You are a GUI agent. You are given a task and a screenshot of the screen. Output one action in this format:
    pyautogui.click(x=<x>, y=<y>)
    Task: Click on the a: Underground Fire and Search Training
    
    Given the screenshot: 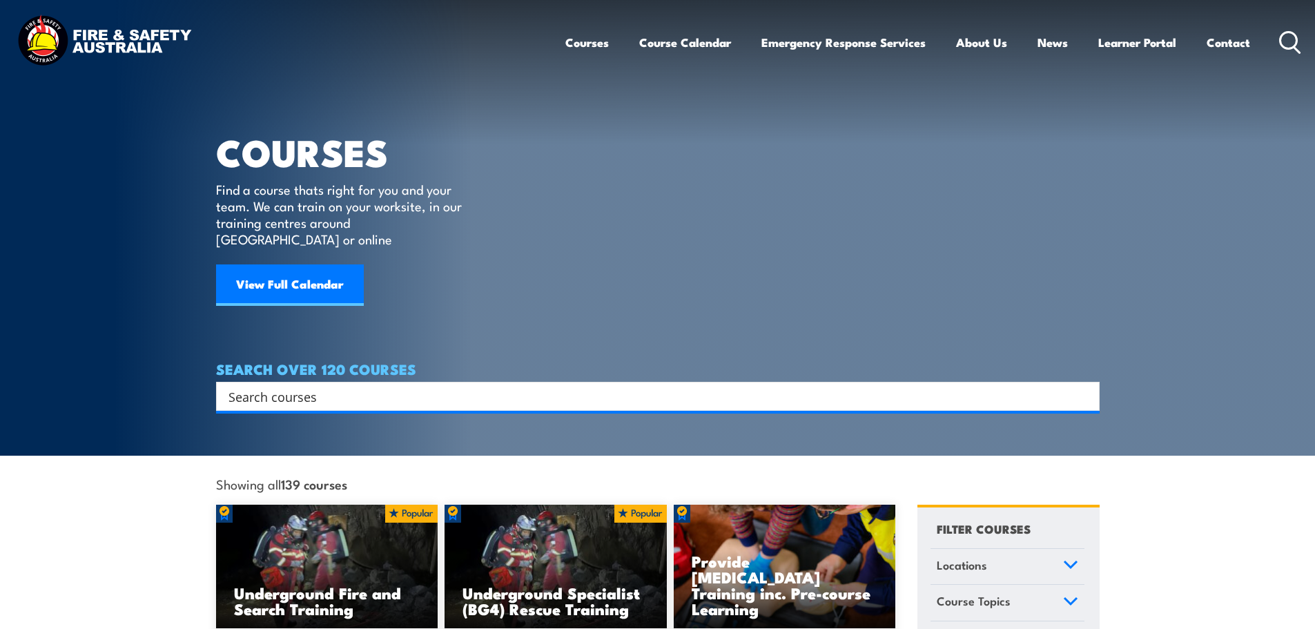 What is the action you would take?
    pyautogui.click(x=327, y=567)
    